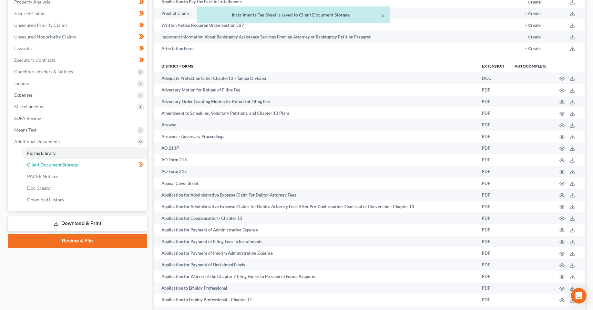 This screenshot has height=310, width=593. What do you see at coordinates (315, 288) in the screenshot?
I see `td: Application to Employ Professional` at bounding box center [315, 288].